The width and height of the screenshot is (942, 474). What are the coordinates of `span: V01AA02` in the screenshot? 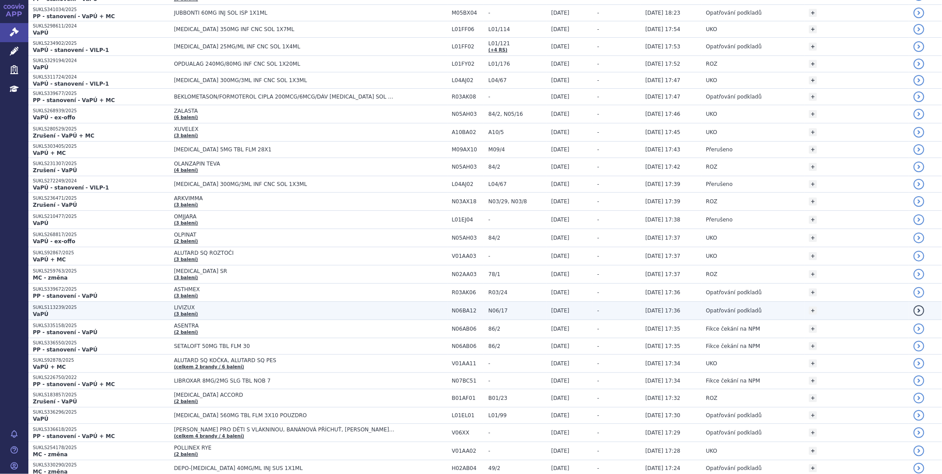 It's located at (468, 451).